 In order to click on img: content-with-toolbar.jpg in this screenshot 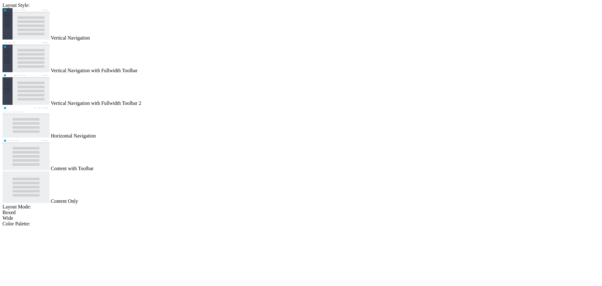, I will do `click(26, 154)`.